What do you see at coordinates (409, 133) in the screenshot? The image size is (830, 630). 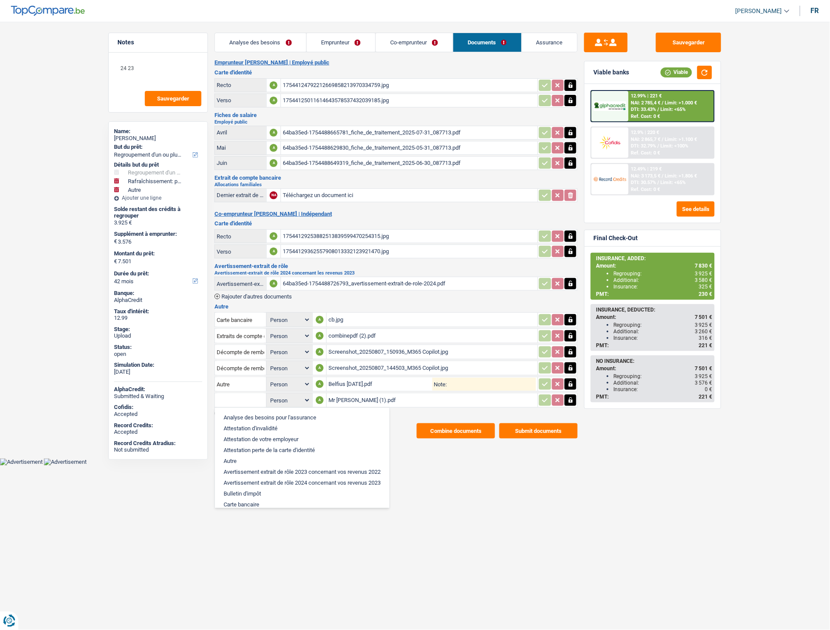 I see `div: 64ba35ed-1754488665781_fiche_de_traitement_2025-07-31_087713.pdf` at bounding box center [409, 133].